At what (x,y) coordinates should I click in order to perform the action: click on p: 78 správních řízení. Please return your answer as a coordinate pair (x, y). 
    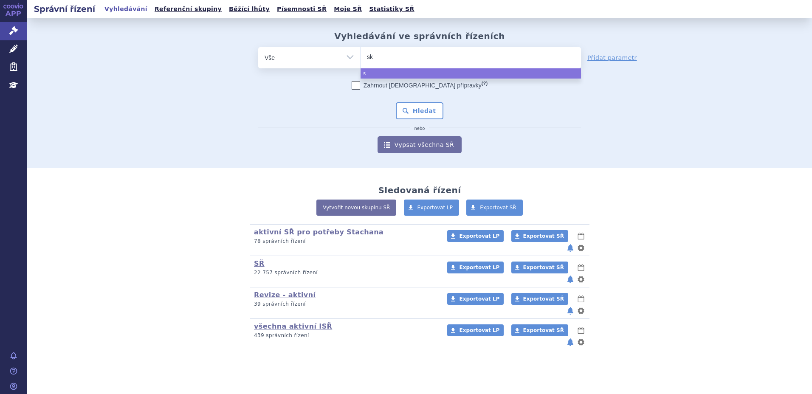
    Looking at the image, I should click on (345, 241).